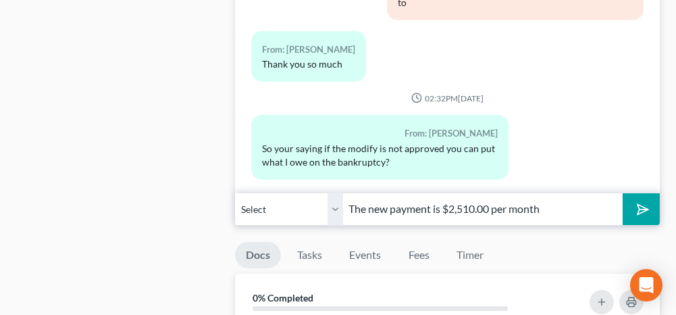 This screenshot has height=315, width=676. I want to click on div: So your saying if the modify is not approved you can put what I owe on the bankruptcy?, so click(380, 155).